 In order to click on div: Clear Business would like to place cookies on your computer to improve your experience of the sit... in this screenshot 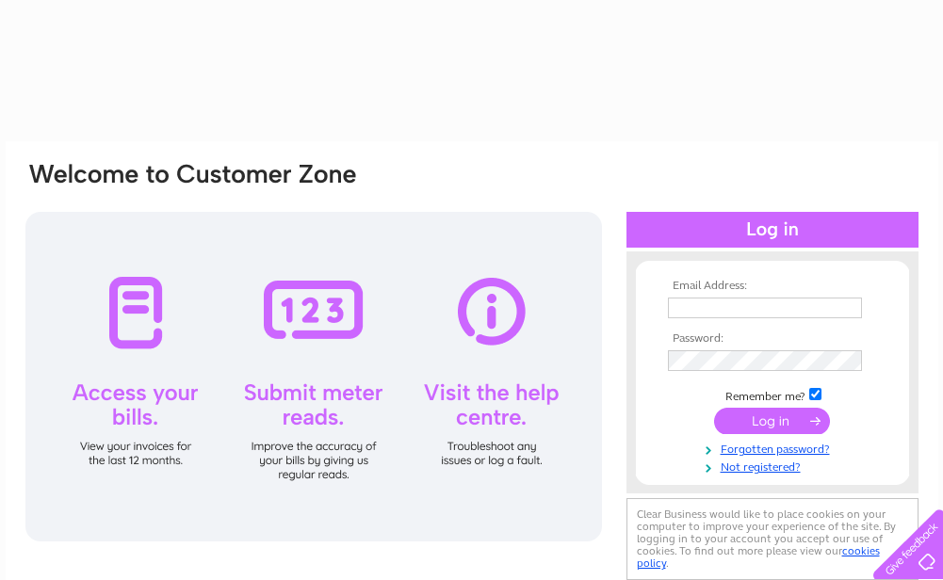, I will do `click(772, 539)`.